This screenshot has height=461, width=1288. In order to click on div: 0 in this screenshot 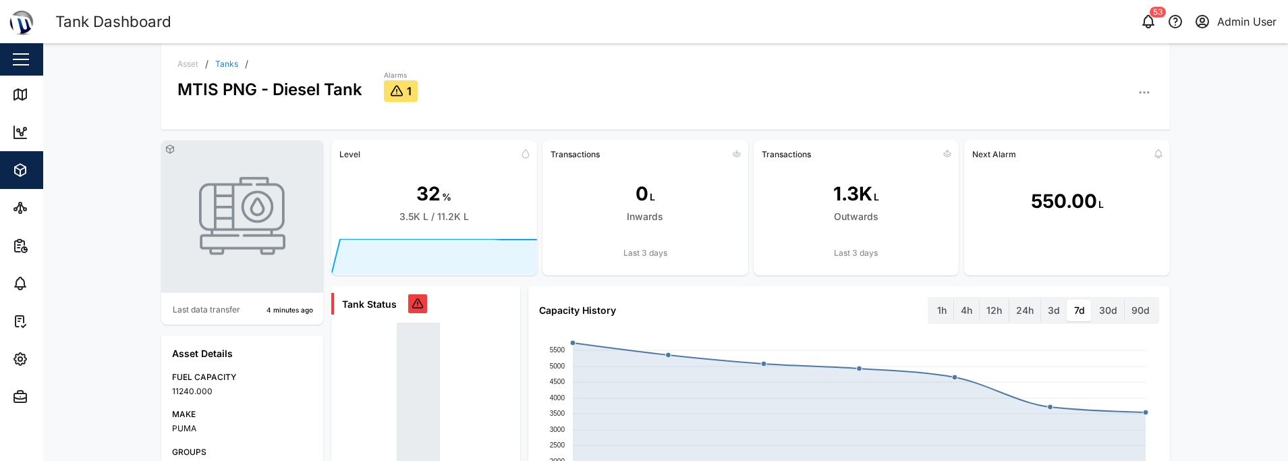, I will do `click(642, 194)`.